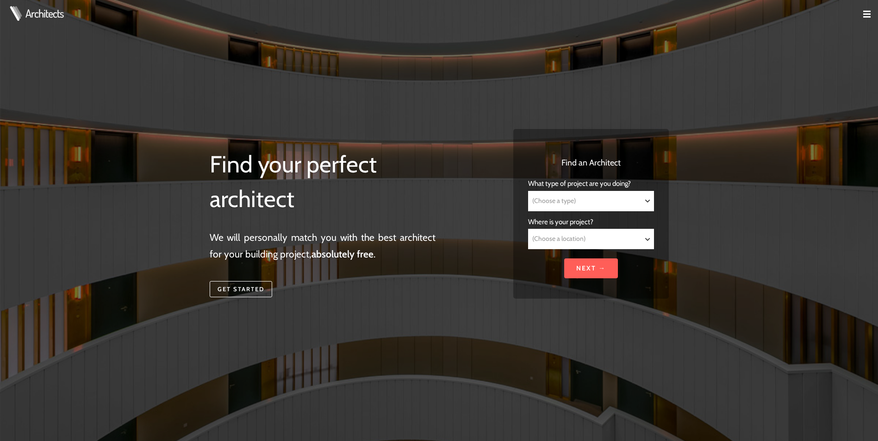  I want to click on a: Get started, so click(241, 290).